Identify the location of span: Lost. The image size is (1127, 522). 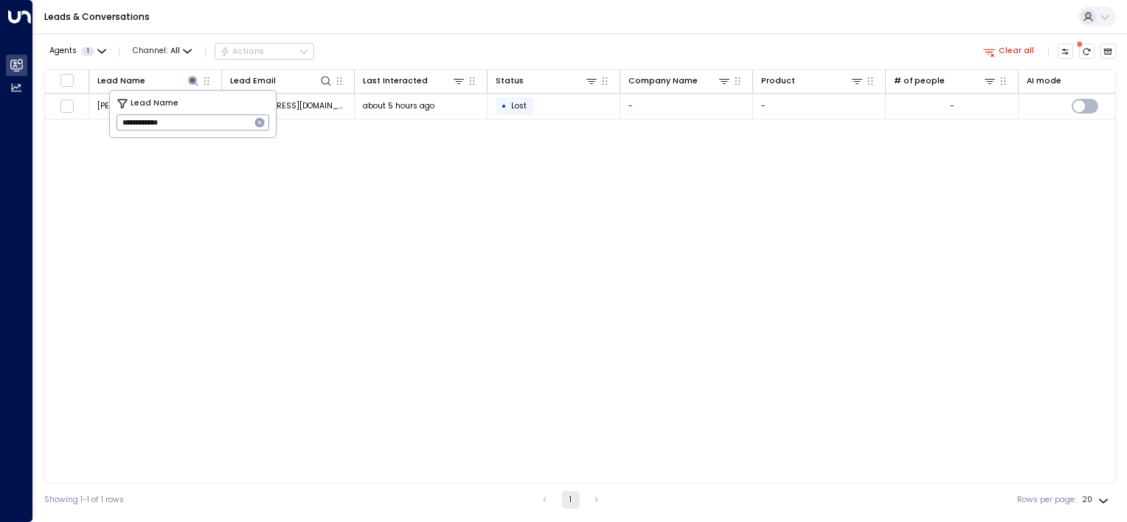
(518, 105).